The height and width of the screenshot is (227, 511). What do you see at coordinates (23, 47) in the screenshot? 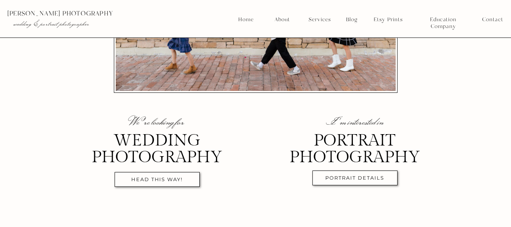
I see `img: tab_domain_overview_orange.svg` at bounding box center [23, 47].